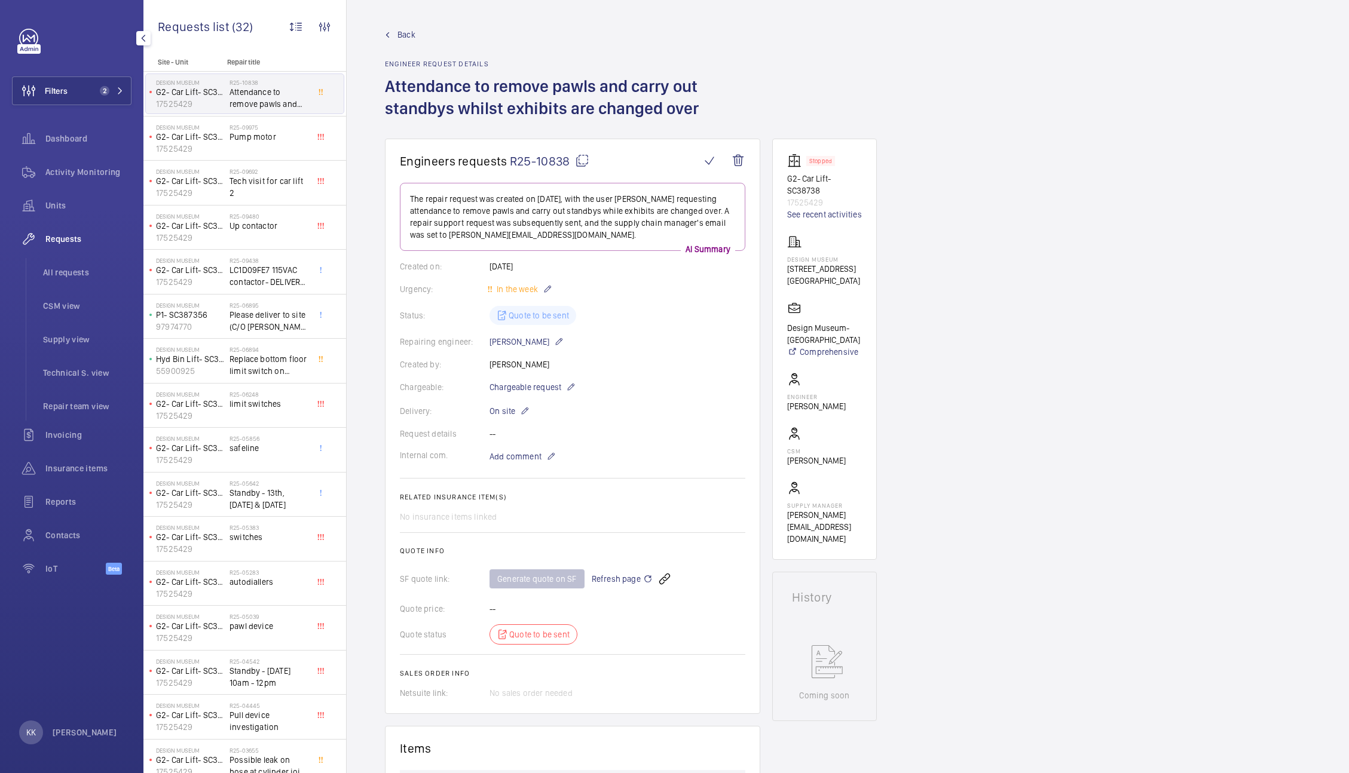 The height and width of the screenshot is (773, 1349). What do you see at coordinates (75, 569) in the screenshot?
I see `span: IoT` at bounding box center [75, 569].